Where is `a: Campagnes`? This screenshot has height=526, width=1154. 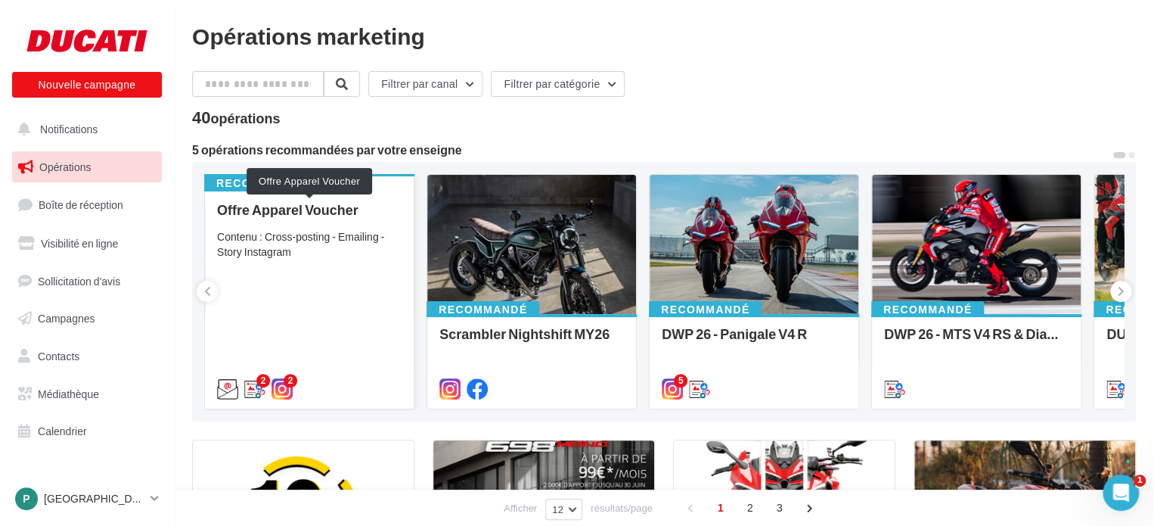 a: Campagnes is located at coordinates (87, 318).